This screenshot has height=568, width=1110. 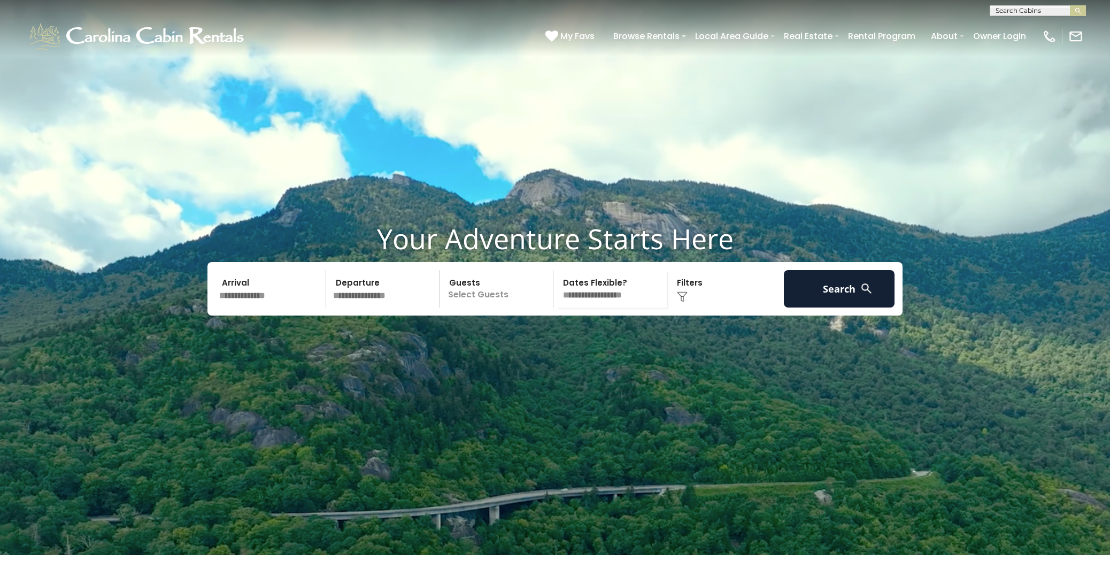 I want to click on img: search-regular-white.png, so click(x=867, y=288).